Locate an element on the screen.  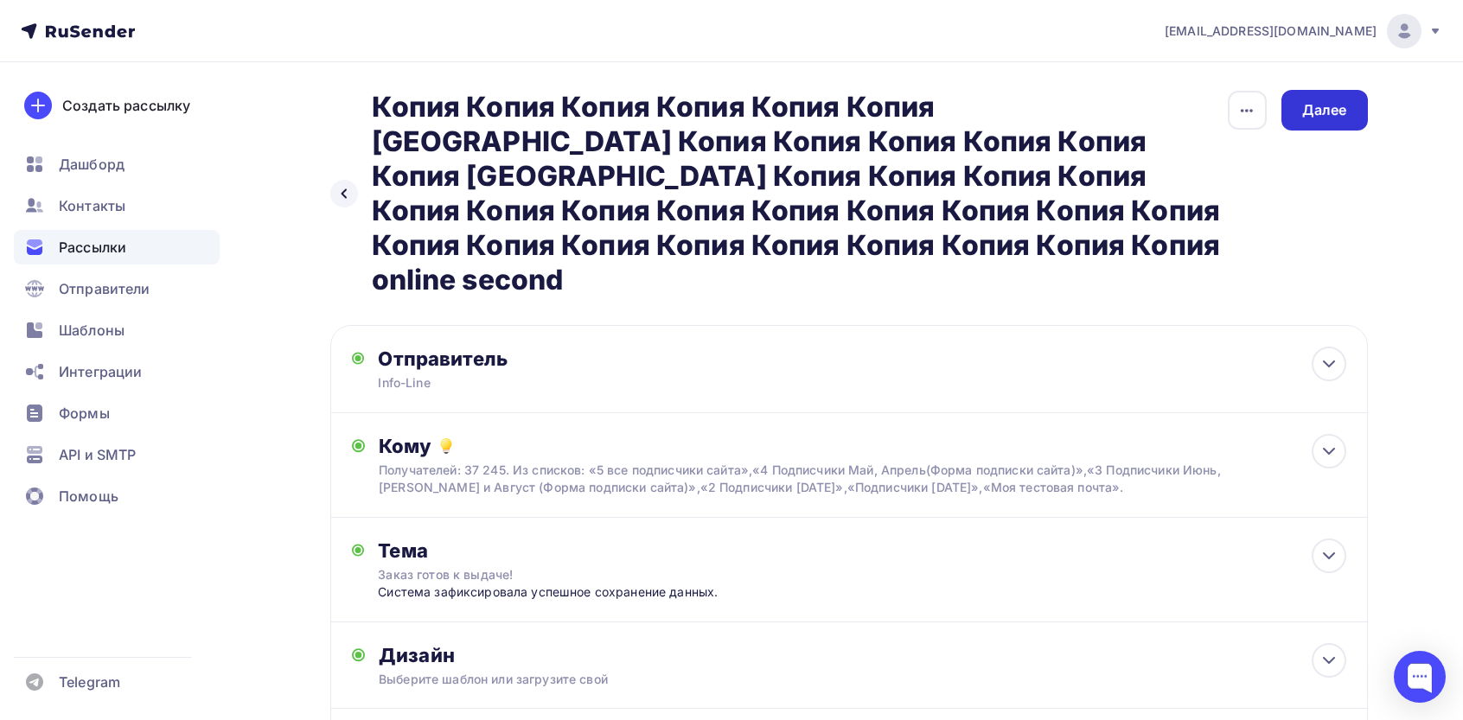
a: Шаблоны is located at coordinates (117, 330).